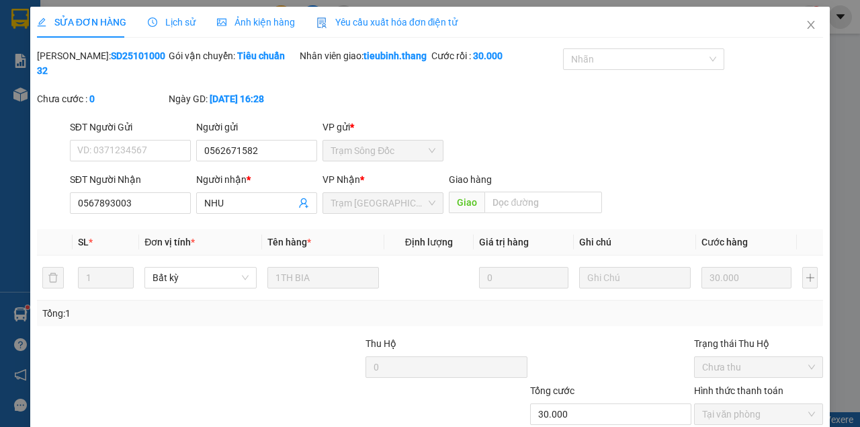 This screenshot has width=860, height=427. What do you see at coordinates (381, 343) in the screenshot?
I see `span: Thu Hộ` at bounding box center [381, 343].